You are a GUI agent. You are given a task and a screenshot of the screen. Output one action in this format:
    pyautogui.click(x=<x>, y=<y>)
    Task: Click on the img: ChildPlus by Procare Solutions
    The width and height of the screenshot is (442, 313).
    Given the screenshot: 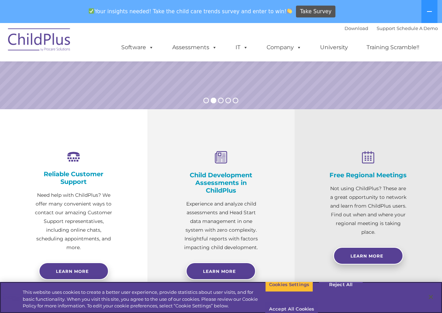 What is the action you would take?
    pyautogui.click(x=39, y=41)
    